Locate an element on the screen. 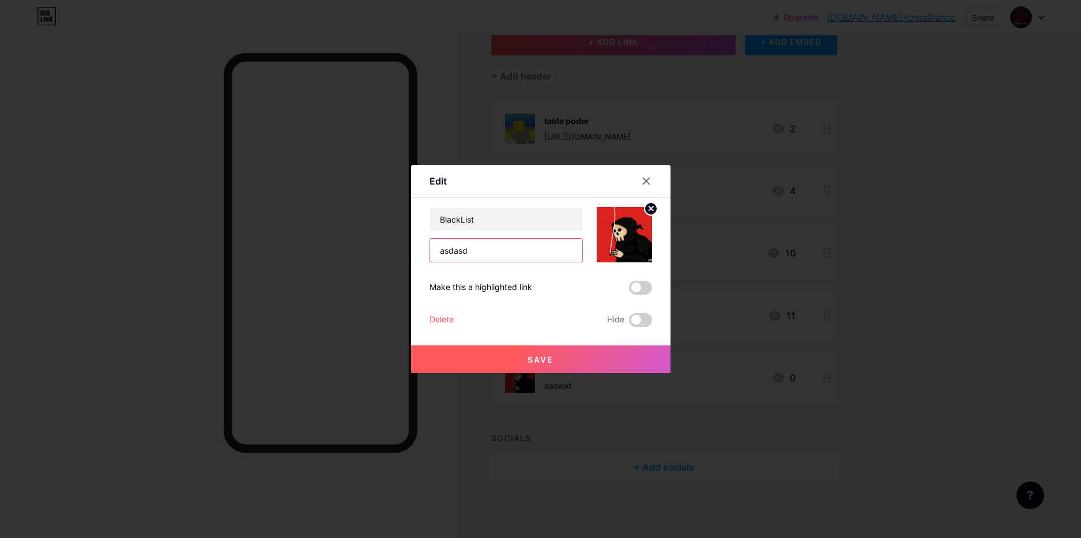 The width and height of the screenshot is (1081, 538). img: link_thumbnail is located at coordinates (624, 235).